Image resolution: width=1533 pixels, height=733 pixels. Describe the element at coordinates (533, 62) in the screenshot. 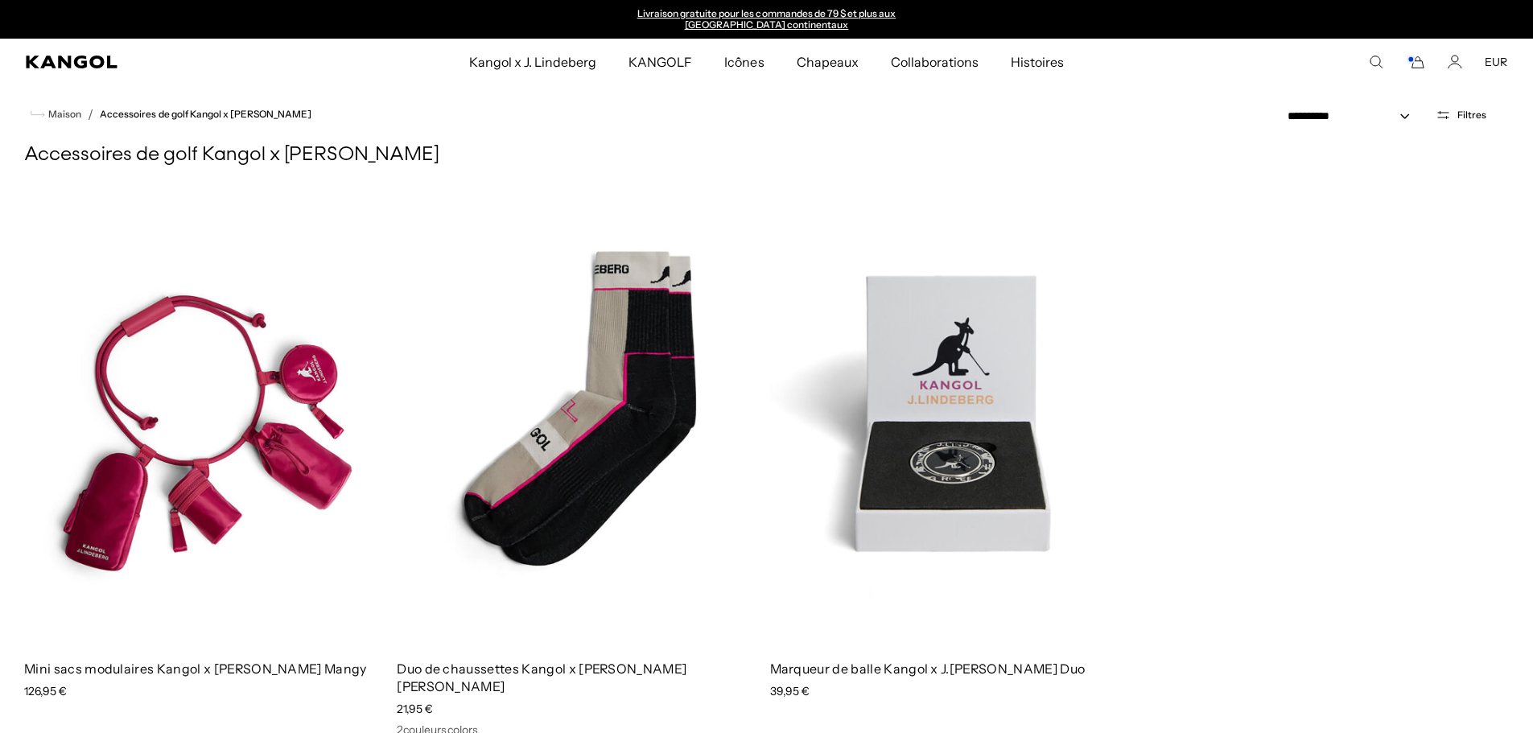

I see `a: Kangol x J. Lindeberg` at that location.